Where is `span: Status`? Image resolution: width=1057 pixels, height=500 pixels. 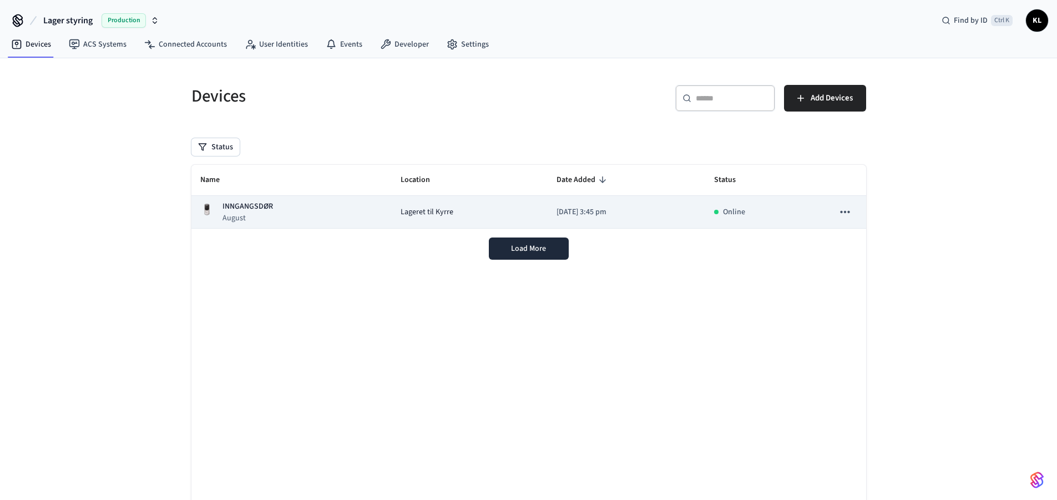
span: Status is located at coordinates (732, 180).